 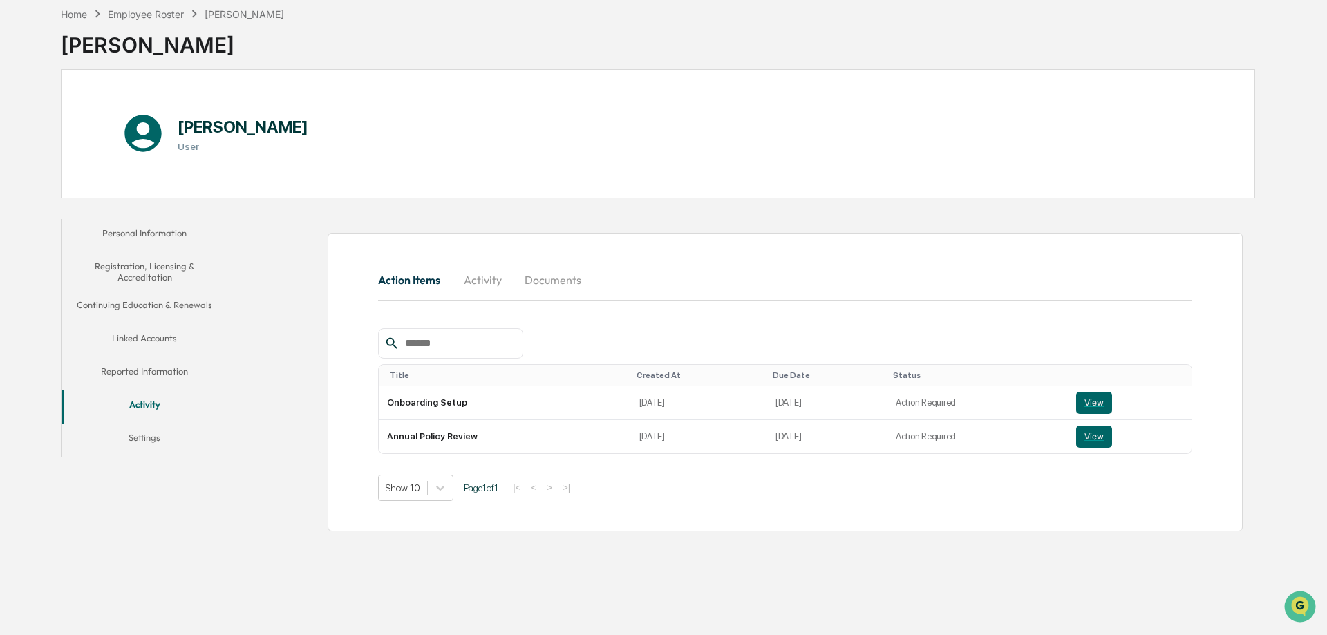 I want to click on div: Home, so click(x=74, y=14).